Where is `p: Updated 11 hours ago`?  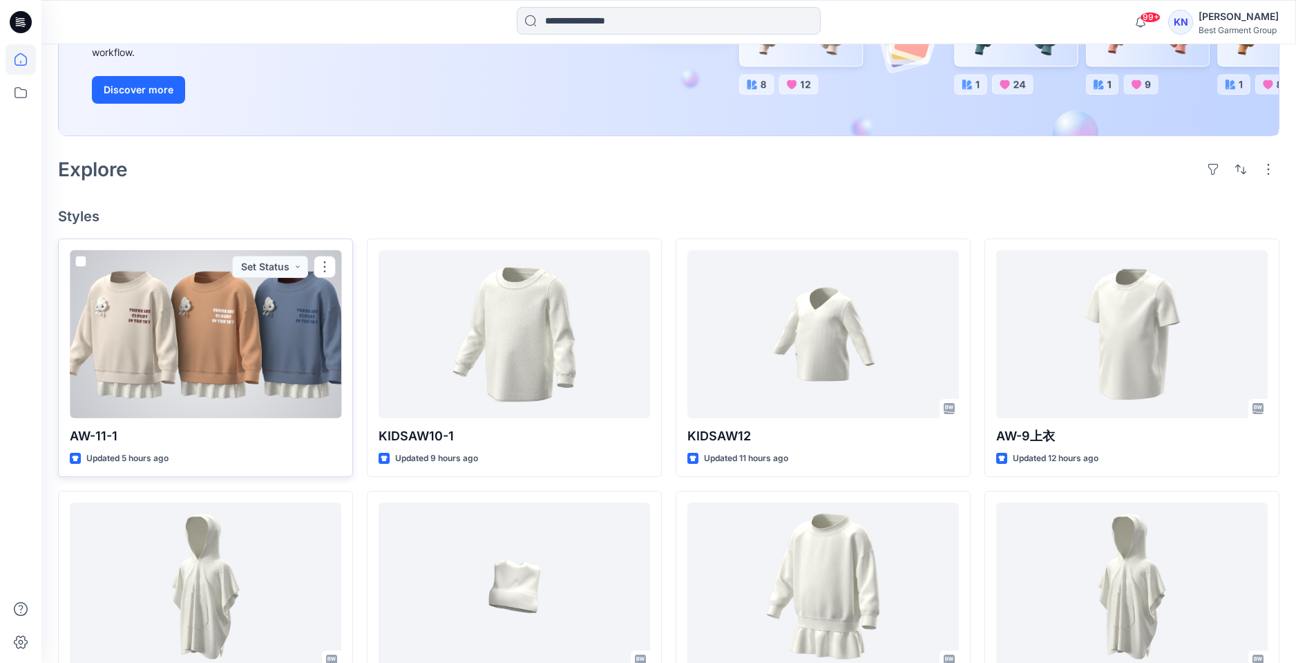 p: Updated 11 hours ago is located at coordinates (746, 458).